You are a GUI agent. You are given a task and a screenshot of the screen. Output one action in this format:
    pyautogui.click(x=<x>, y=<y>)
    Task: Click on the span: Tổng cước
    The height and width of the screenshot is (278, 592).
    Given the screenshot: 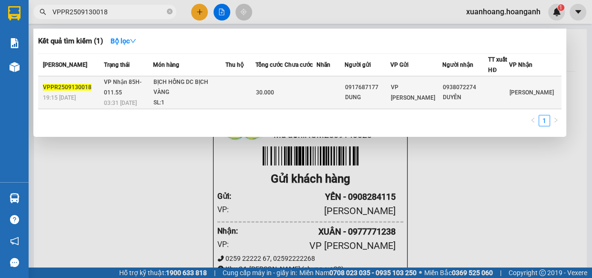 What is the action you would take?
    pyautogui.click(x=269, y=65)
    